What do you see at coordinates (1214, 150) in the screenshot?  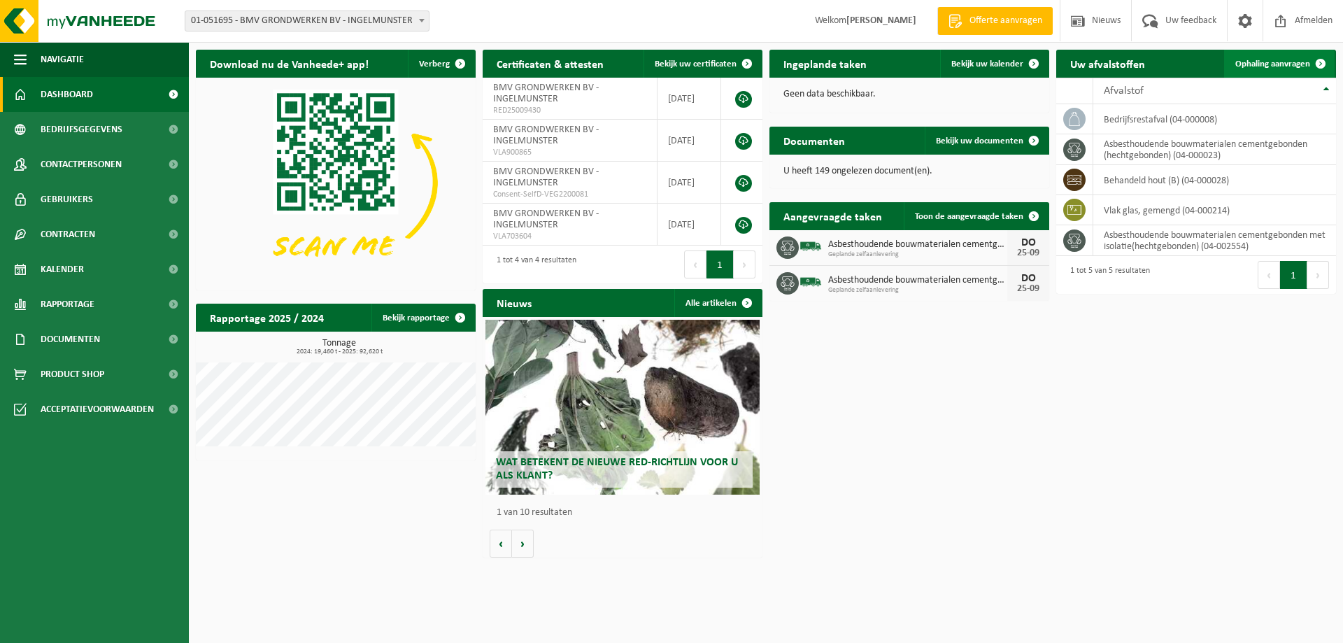 I see `td: asbesthoudende bouwmaterialen cementgebonden (hechtgebonden) (04-000023)` at bounding box center [1214, 150].